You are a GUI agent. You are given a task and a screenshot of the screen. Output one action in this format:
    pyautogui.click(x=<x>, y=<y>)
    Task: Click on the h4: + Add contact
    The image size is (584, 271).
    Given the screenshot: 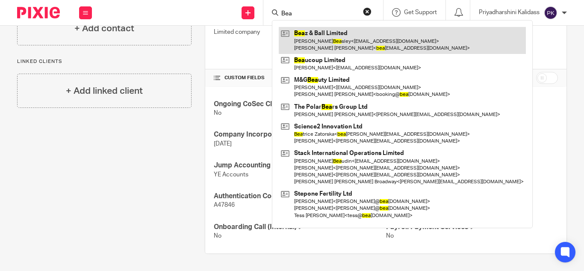 What is the action you would take?
    pyautogui.click(x=104, y=28)
    